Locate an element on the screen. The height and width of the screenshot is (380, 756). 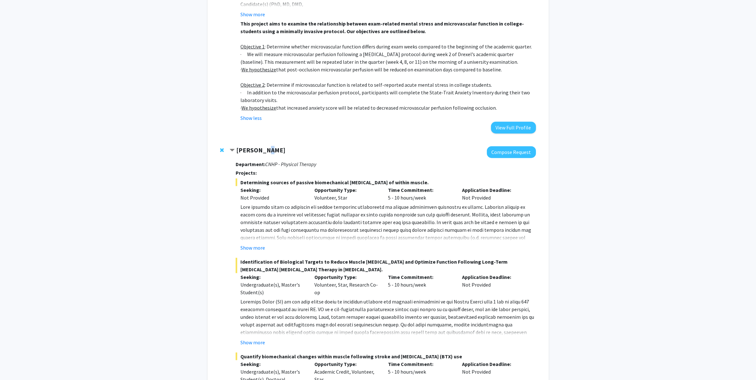
strong: Department: is located at coordinates (250, 164).